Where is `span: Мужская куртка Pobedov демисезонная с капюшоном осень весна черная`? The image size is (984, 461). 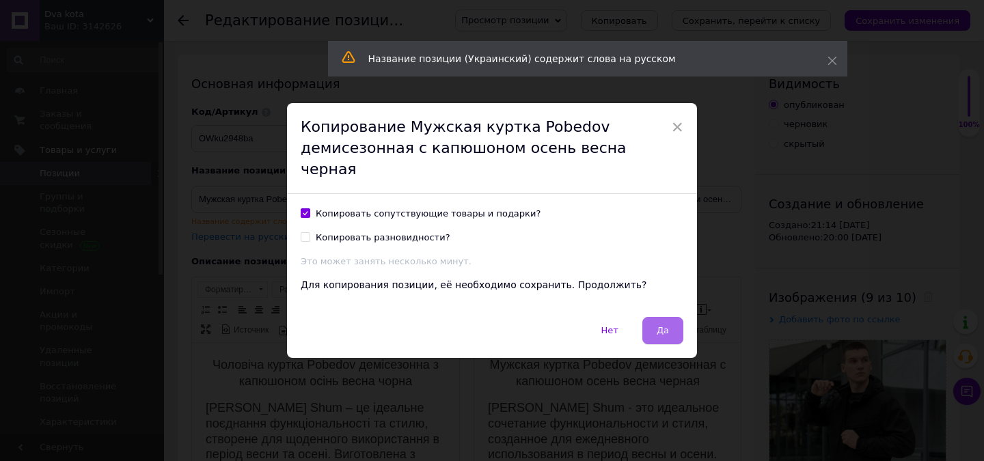
span: Мужская куртка Pobedov демисезонная с капюшоном осень весна черная is located at coordinates (134, 30).